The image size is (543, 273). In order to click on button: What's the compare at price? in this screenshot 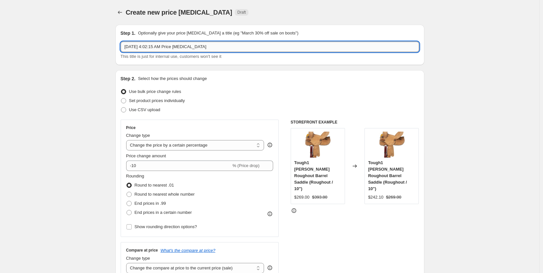, I will do `click(188, 250)`.